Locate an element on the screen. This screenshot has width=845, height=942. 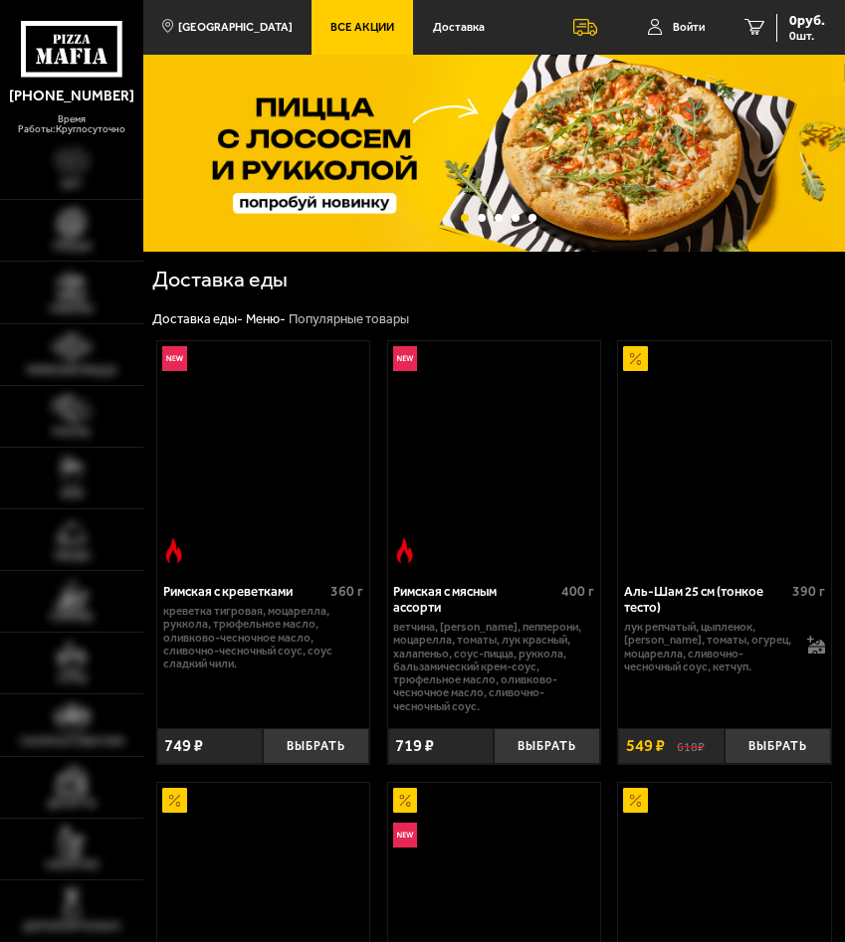
p: креветка тигровая, моцарелла, руккола, трюфельное масло, оливково-чесночное масло, сливочно-чесно... is located at coordinates (264, 638).